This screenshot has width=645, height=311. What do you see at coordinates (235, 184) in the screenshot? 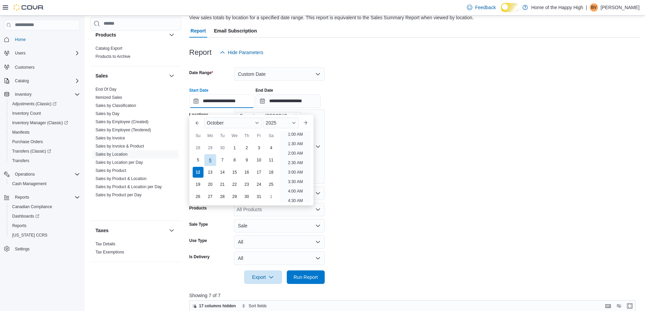
I see `div: day-22` at bounding box center [235, 184].